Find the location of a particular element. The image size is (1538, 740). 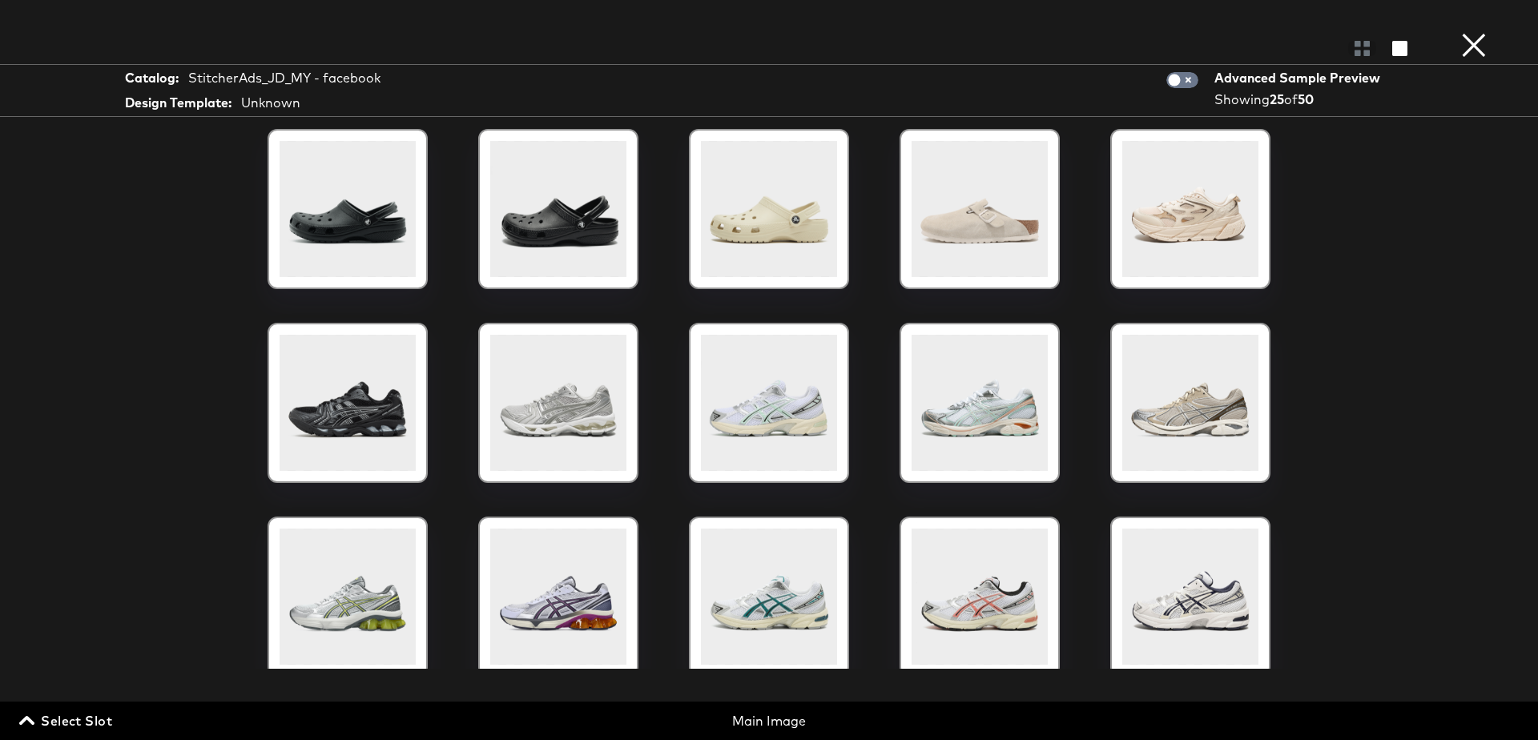

strong: 50 is located at coordinates (1305, 99).